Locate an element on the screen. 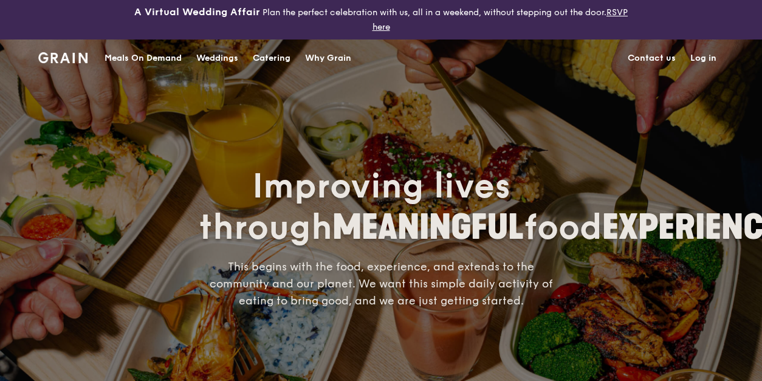  div: Plan the perfect celebration with us, all in a weekend, without stepping out the door. is located at coordinates (381, 19).